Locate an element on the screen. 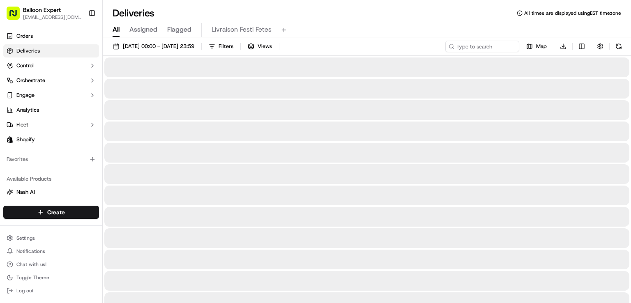  button: Fleet is located at coordinates (51, 125).